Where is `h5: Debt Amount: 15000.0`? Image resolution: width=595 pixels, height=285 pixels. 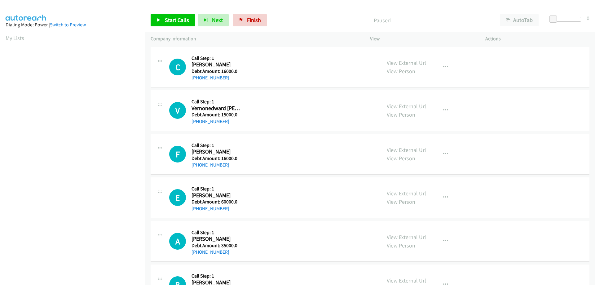 h5: Debt Amount: 15000.0 is located at coordinates (217, 115).